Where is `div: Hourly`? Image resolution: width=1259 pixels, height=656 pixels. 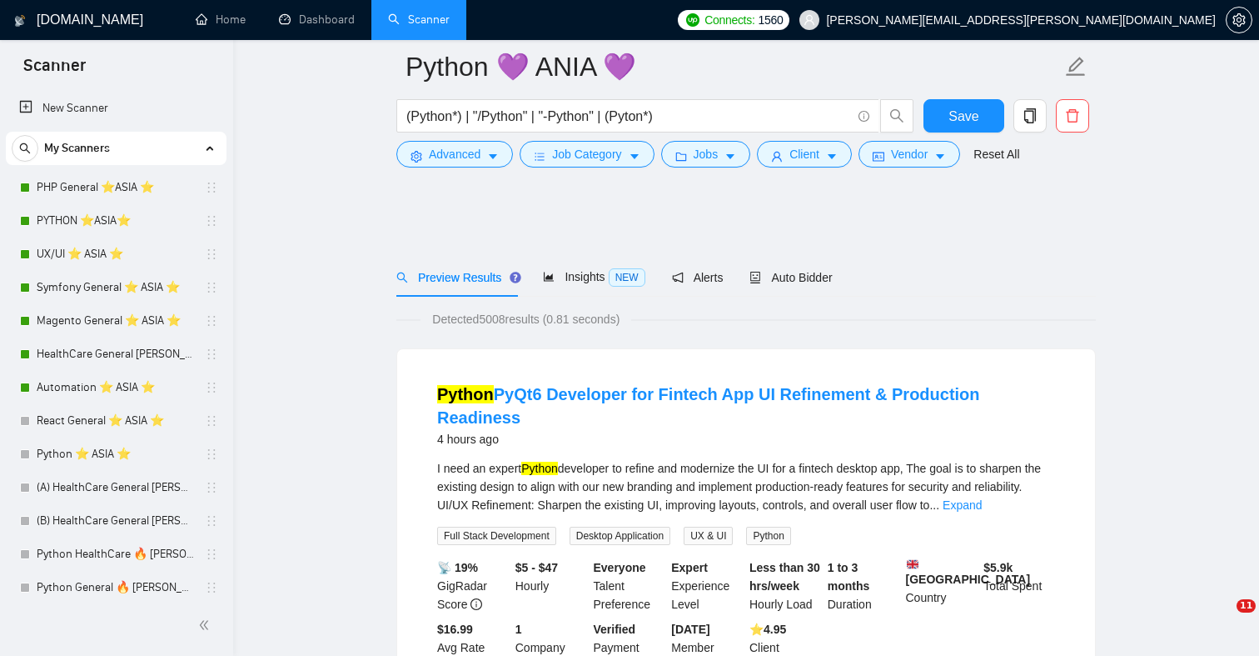
div: Hourly is located at coordinates (551, 586).